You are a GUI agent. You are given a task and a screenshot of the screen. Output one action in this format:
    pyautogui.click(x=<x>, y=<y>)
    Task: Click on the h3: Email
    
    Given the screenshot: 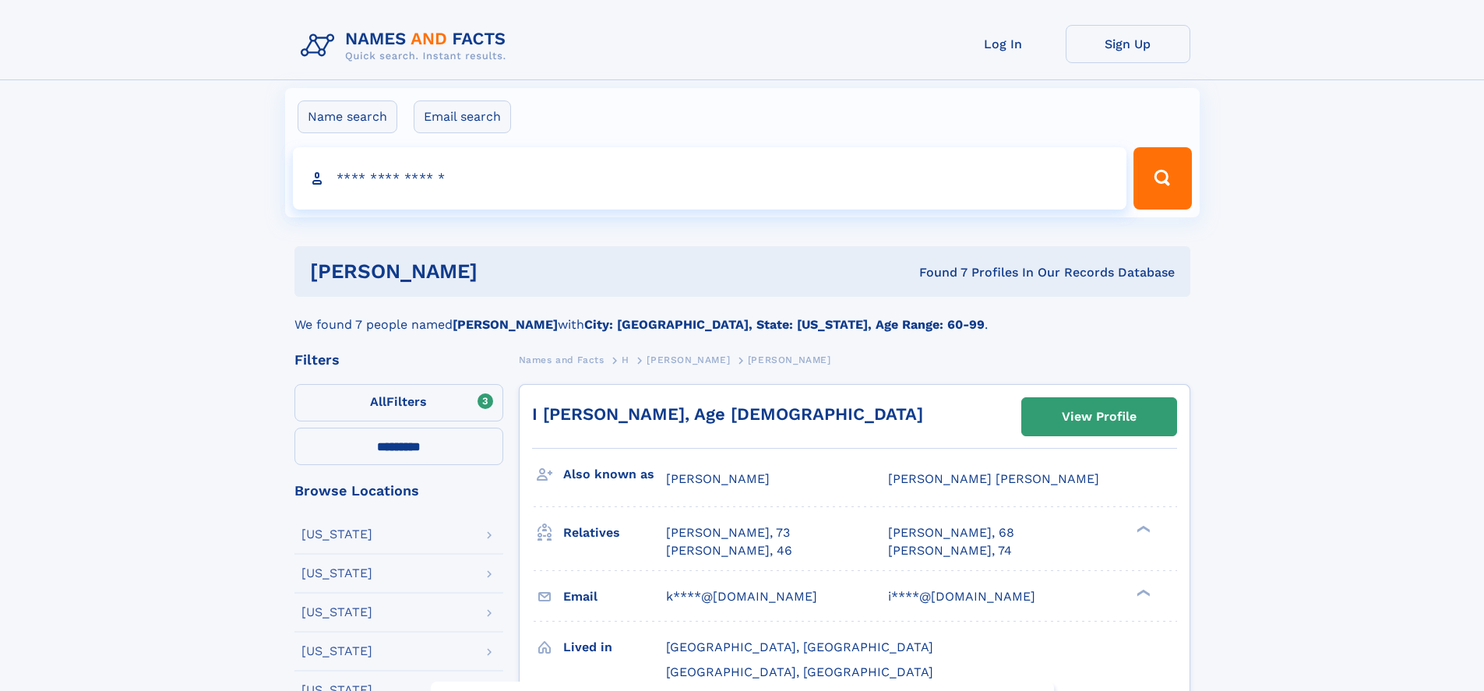 What is the action you would take?
    pyautogui.click(x=614, y=597)
    